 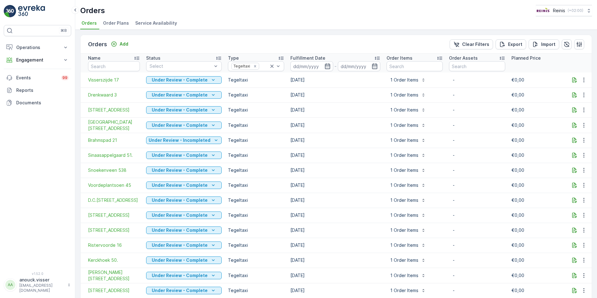 What do you see at coordinates (575, 11) in the screenshot?
I see `p: ( +02:00 )` at bounding box center [575, 11].